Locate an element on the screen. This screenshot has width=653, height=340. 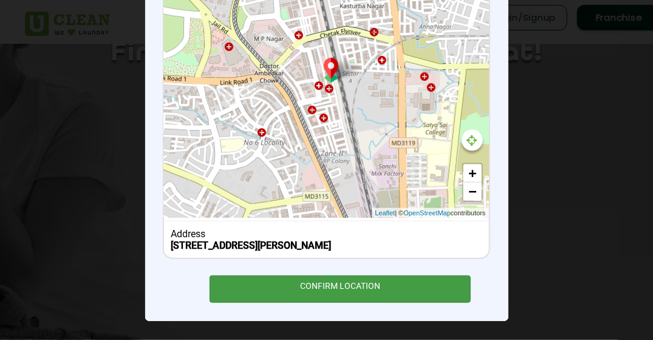
div: | © contributors is located at coordinates (430, 213).